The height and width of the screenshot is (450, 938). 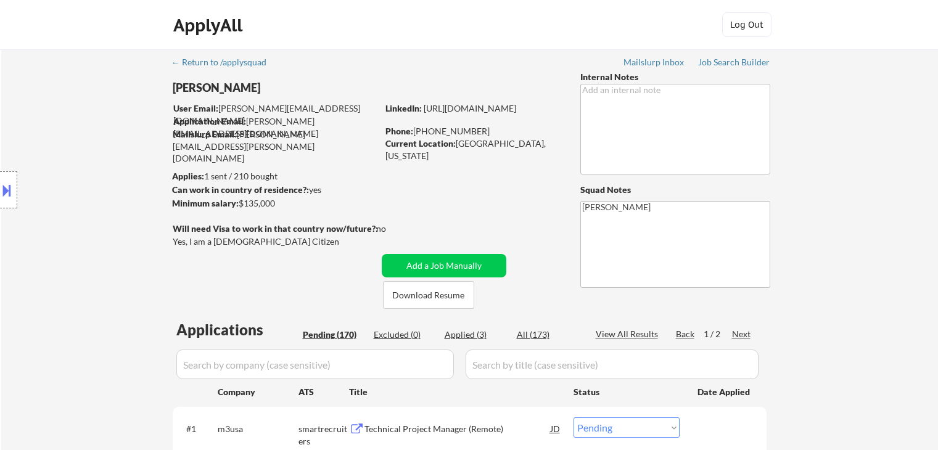 I want to click on strong: Will need Visa to work in that country now/future?:, so click(x=275, y=228).